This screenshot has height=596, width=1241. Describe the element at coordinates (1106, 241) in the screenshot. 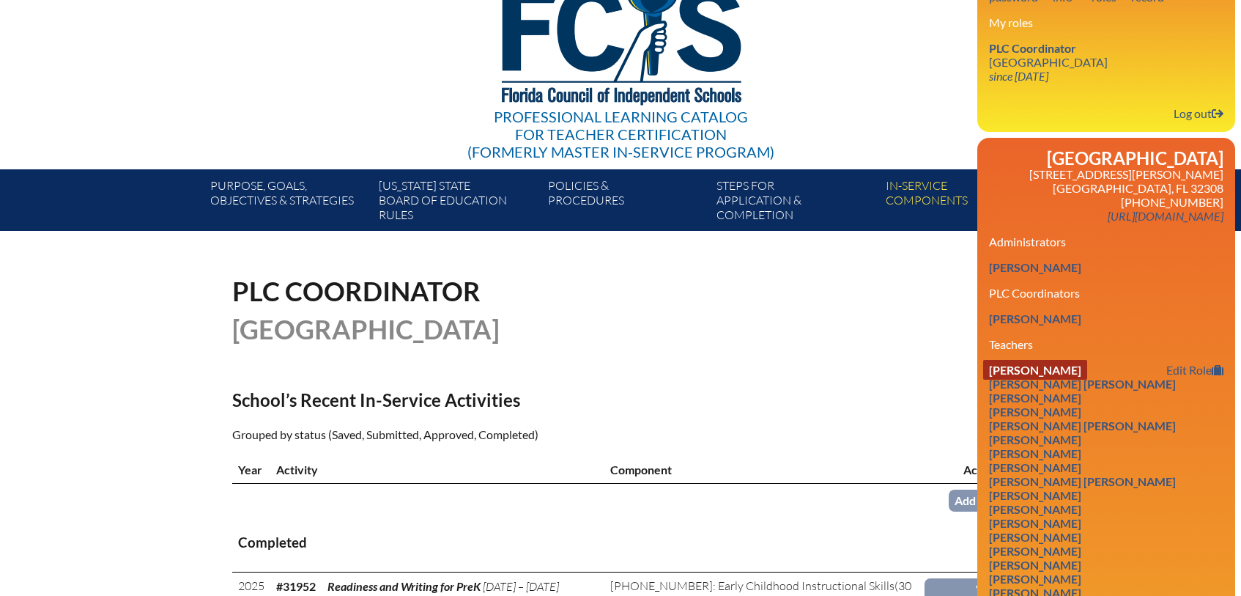

I see `h3: Administrators` at that location.